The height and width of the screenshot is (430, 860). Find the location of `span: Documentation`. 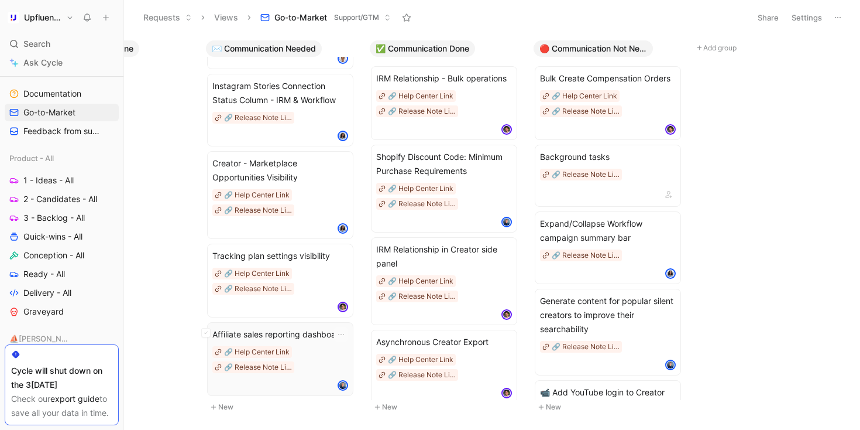

span: Documentation is located at coordinates (52, 94).